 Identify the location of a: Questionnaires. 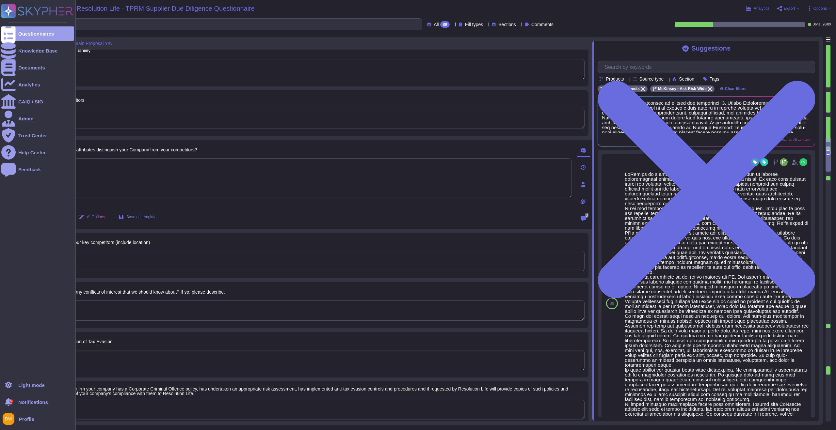
(38, 34).